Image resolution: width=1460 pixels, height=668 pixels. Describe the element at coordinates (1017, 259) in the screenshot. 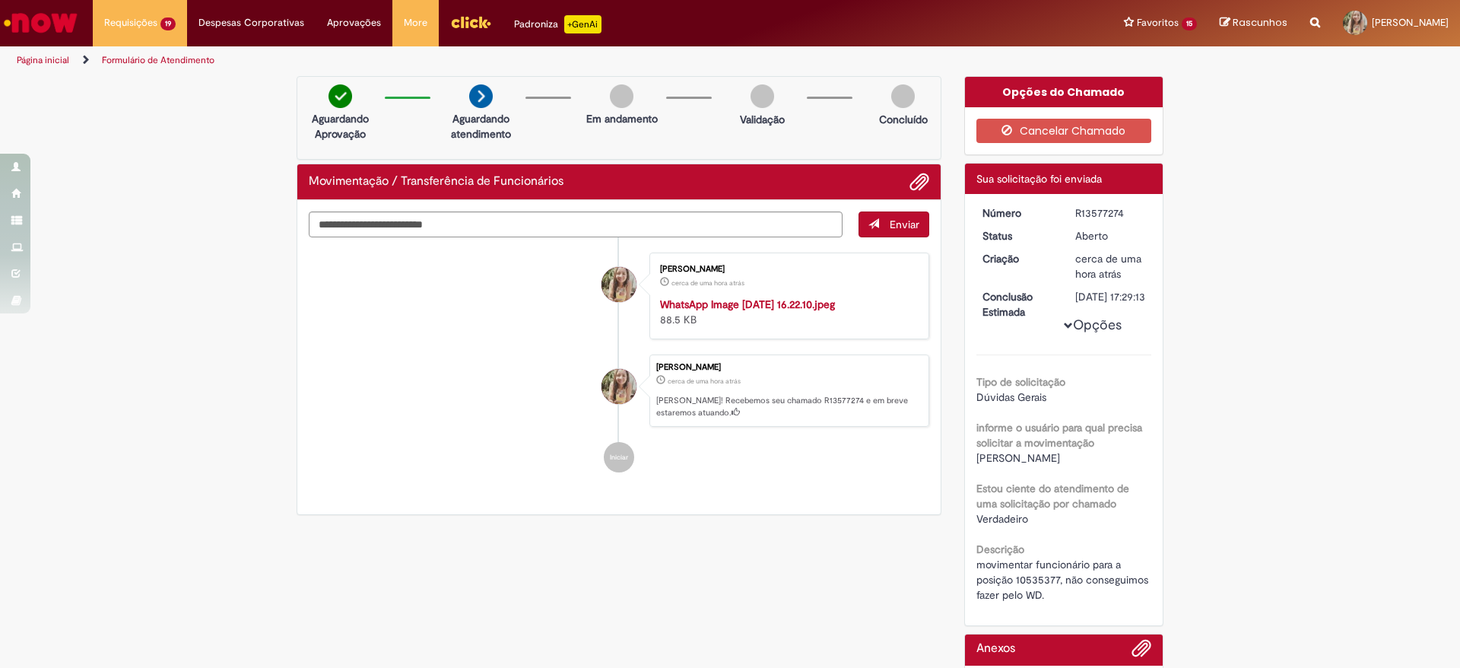

I see `dt: Criação` at that location.